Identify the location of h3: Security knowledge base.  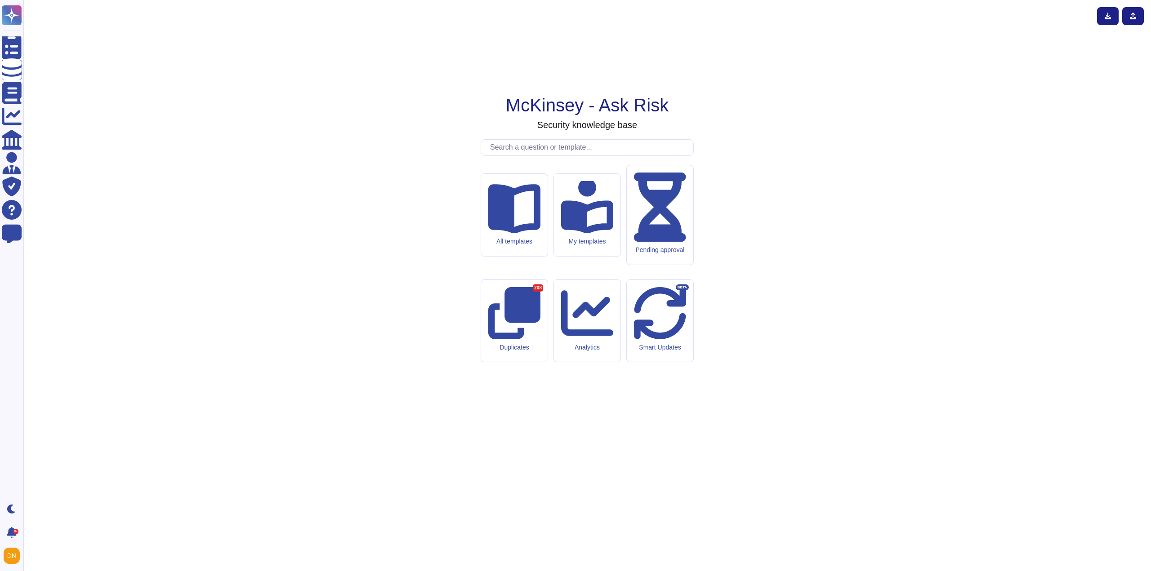
(587, 125).